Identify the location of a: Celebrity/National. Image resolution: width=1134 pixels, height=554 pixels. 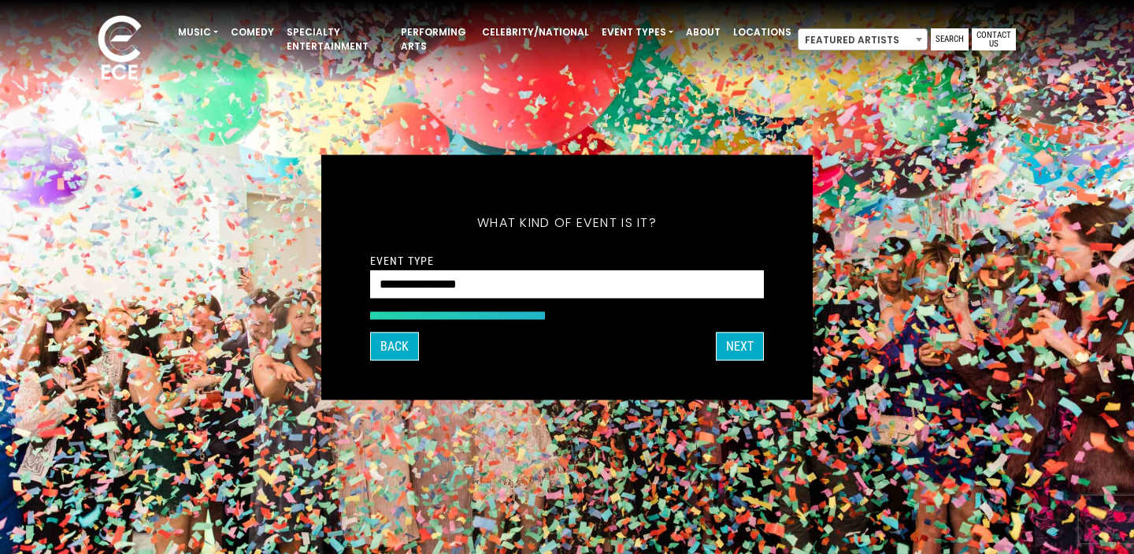
(536, 32).